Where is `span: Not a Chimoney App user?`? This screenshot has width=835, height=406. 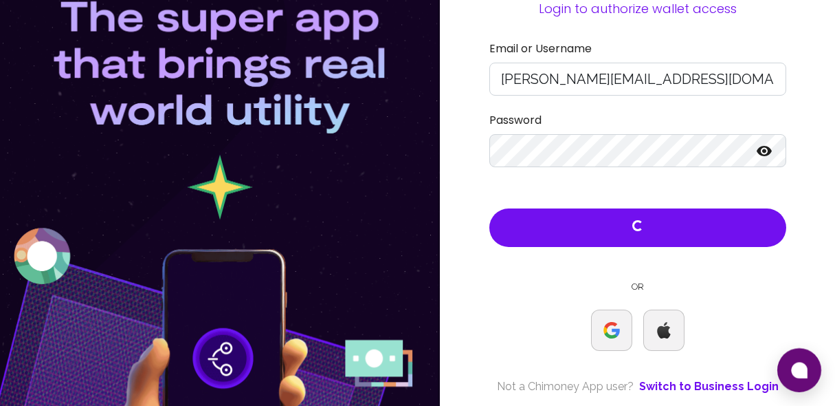
span: Not a Chimoney App user? is located at coordinates (565, 386).